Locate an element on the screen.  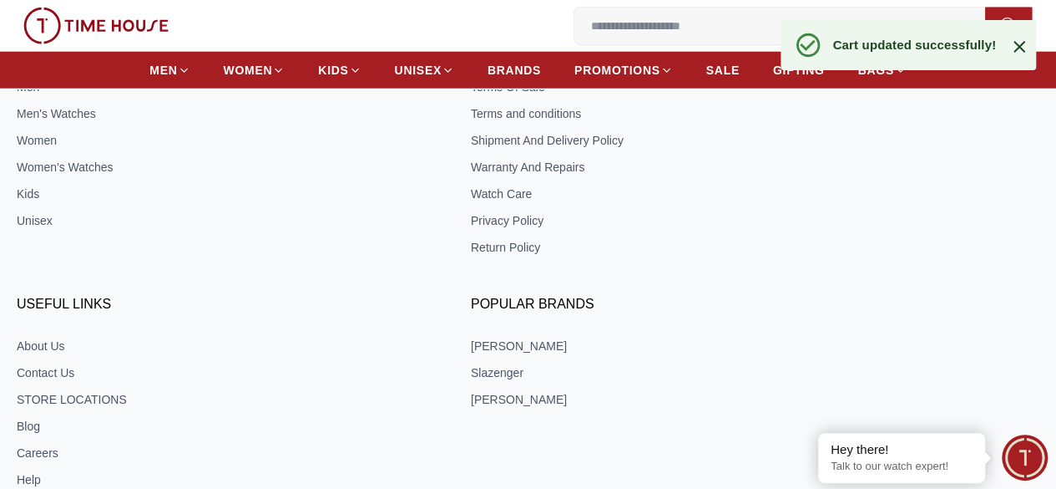
a: PROMOTIONS is located at coordinates (624, 70).